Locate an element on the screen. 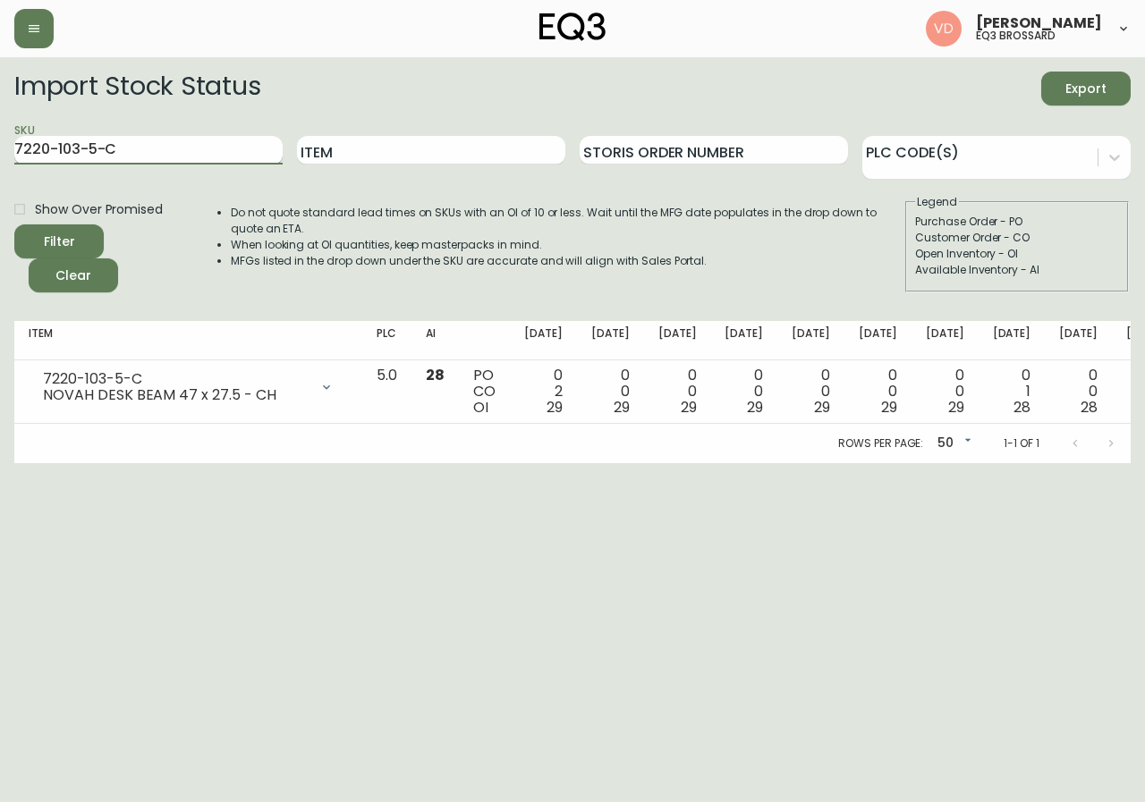 The width and height of the screenshot is (1145, 802). th: PLC is located at coordinates (386, 341).